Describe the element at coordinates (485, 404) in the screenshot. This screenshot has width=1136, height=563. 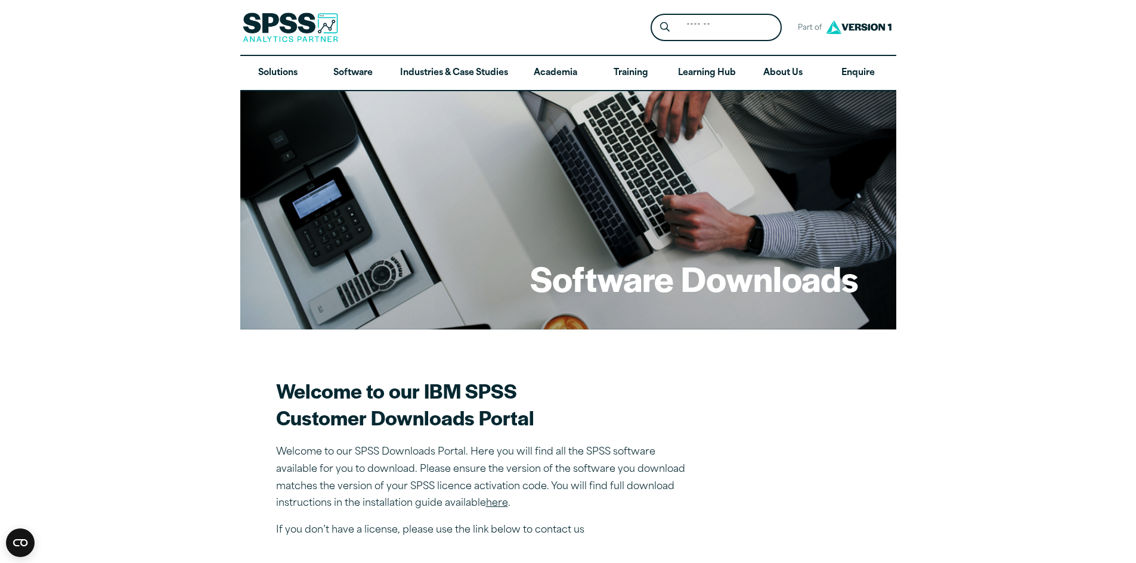
I see `h2: Welcome to our IBM SPSS Customer Downloads Portal` at that location.